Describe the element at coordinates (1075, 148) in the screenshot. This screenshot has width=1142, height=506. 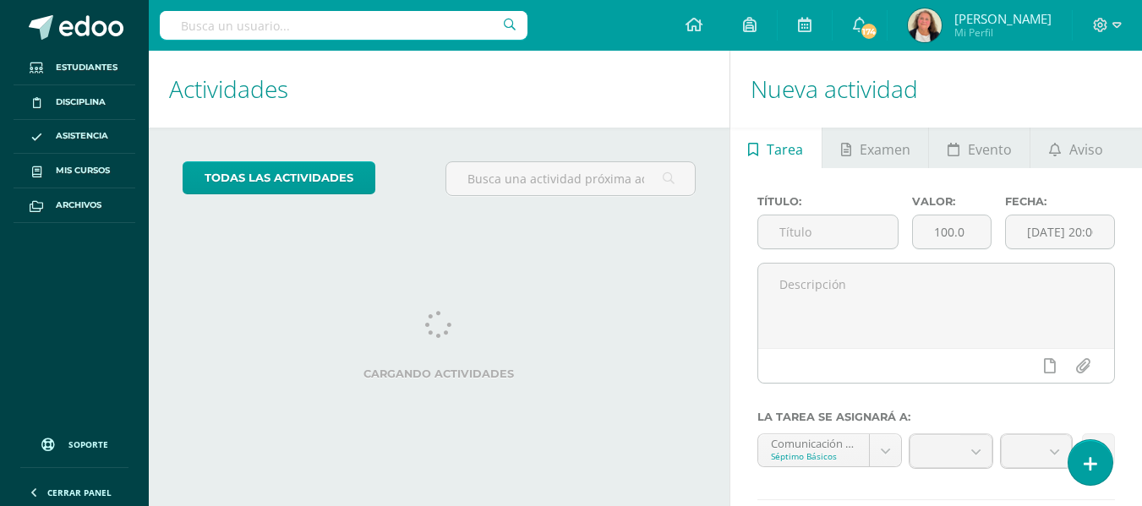
I see `a: Aviso` at that location.